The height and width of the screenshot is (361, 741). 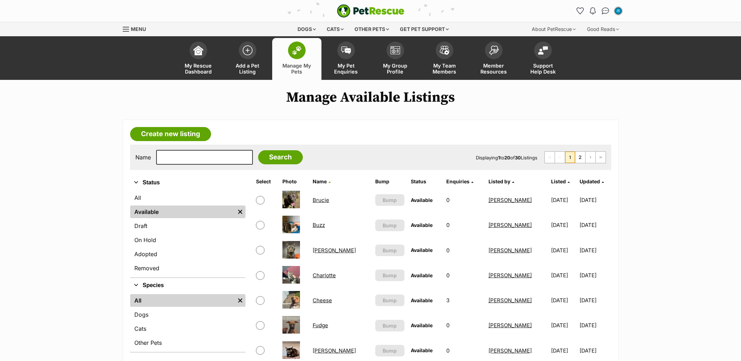 I want to click on th: Select, so click(x=266, y=181).